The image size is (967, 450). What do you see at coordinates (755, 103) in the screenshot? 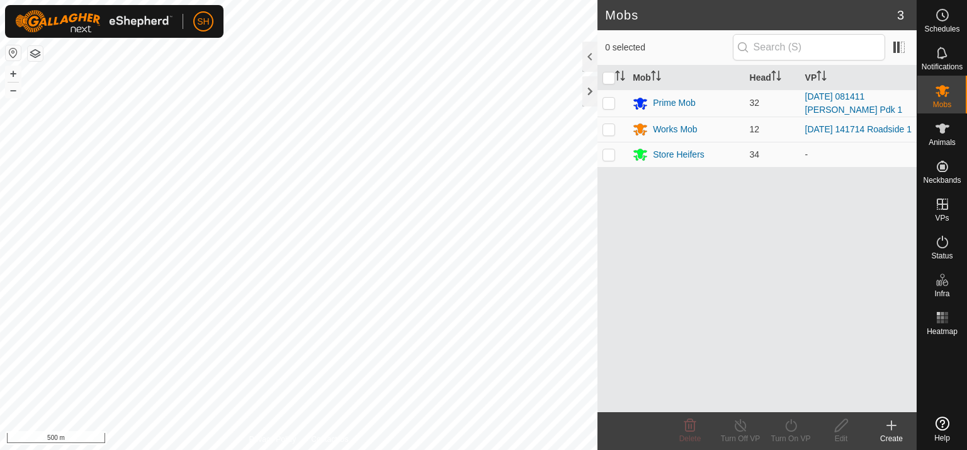
I see `span: 32` at bounding box center [755, 103].